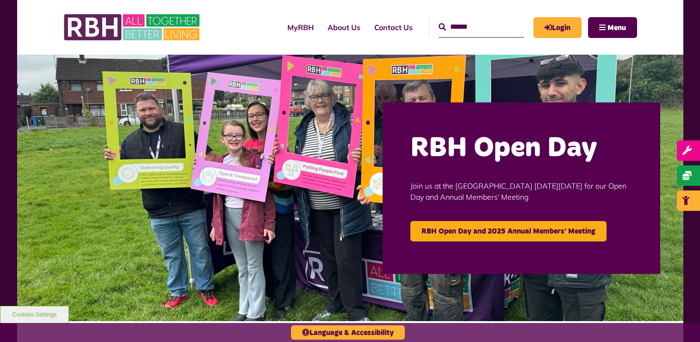 The height and width of the screenshot is (342, 700). What do you see at coordinates (348, 332) in the screenshot?
I see `button: Language & Accessibility` at bounding box center [348, 332].